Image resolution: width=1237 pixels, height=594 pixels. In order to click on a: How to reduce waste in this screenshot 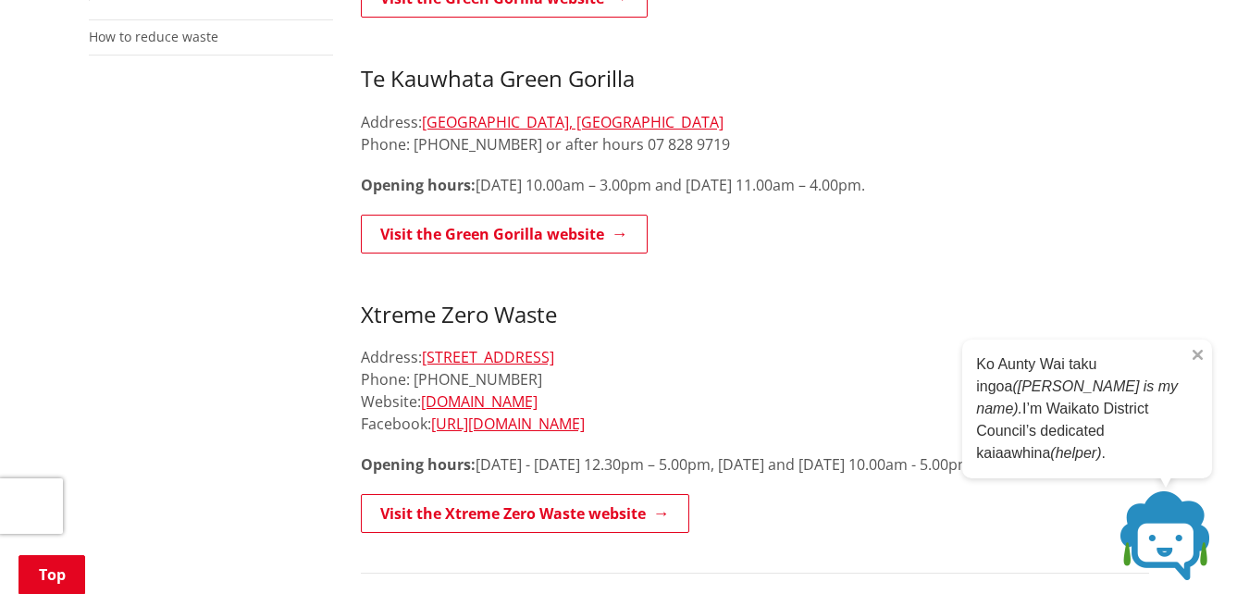, I will do `click(154, 36)`.